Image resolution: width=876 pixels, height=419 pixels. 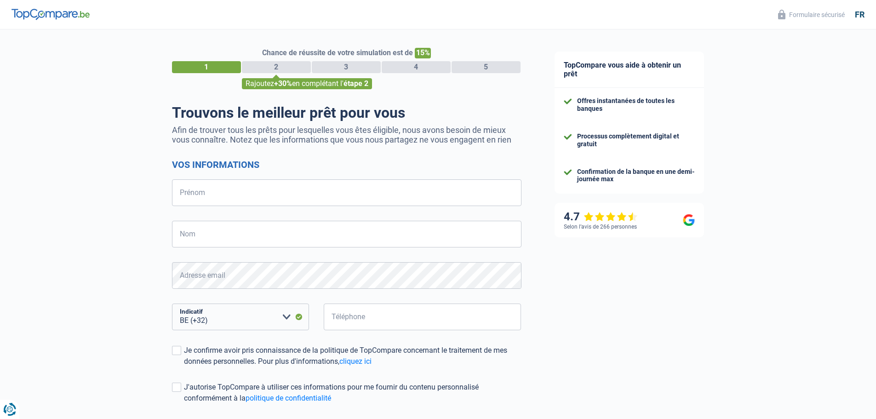 What do you see at coordinates (307, 84) in the screenshot?
I see `div: Rajoutez en complétant l'` at bounding box center [307, 84].